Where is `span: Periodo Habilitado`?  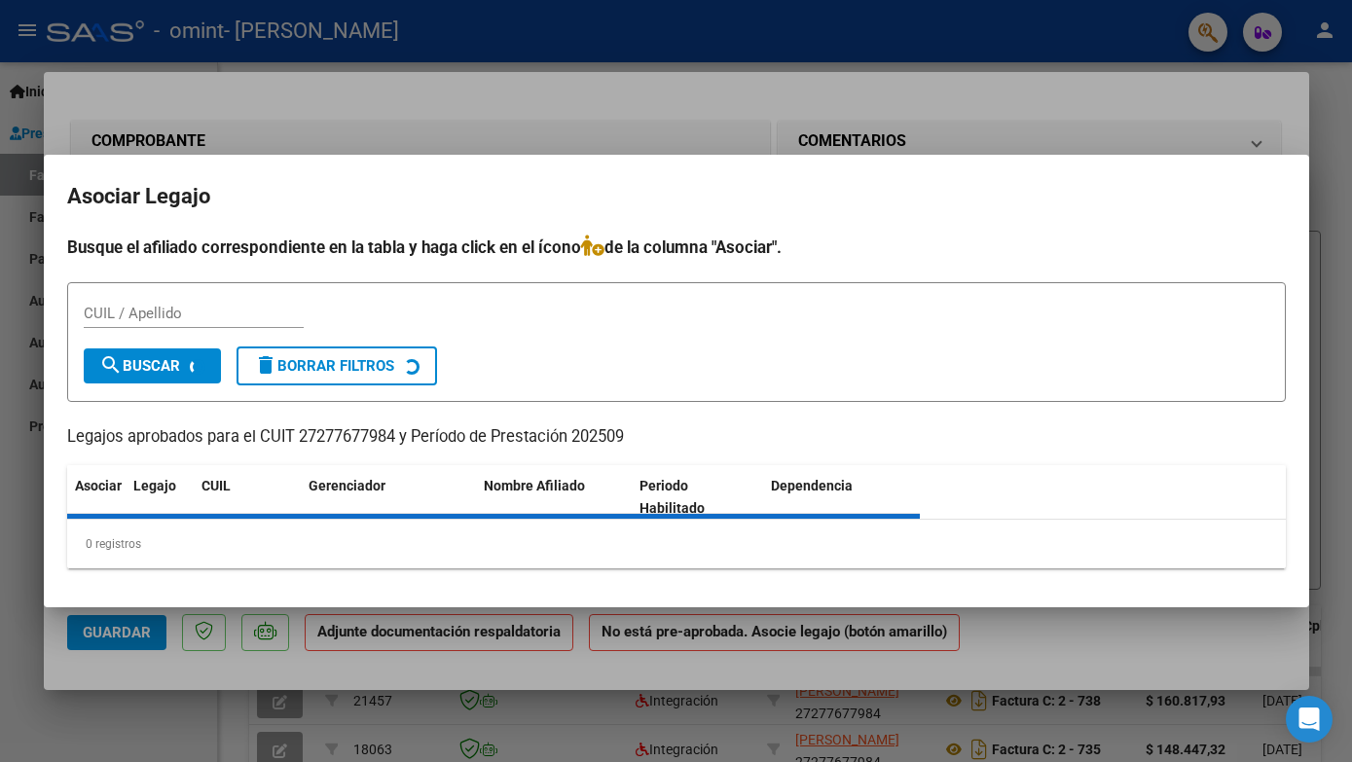 span: Periodo Habilitado is located at coordinates (672, 497).